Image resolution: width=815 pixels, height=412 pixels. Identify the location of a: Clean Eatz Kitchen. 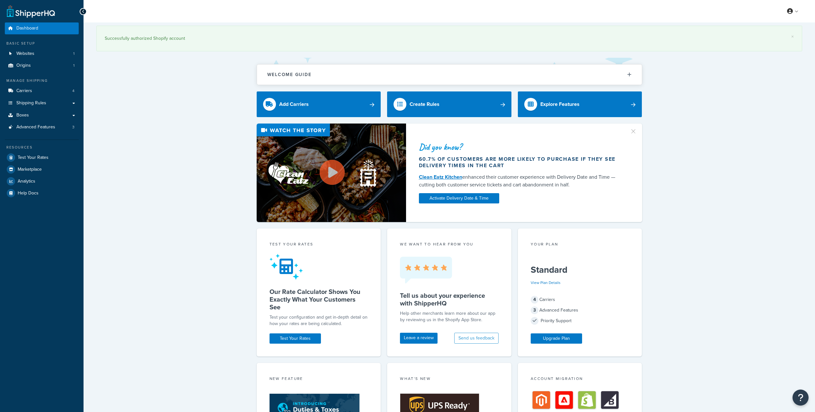
(440, 177).